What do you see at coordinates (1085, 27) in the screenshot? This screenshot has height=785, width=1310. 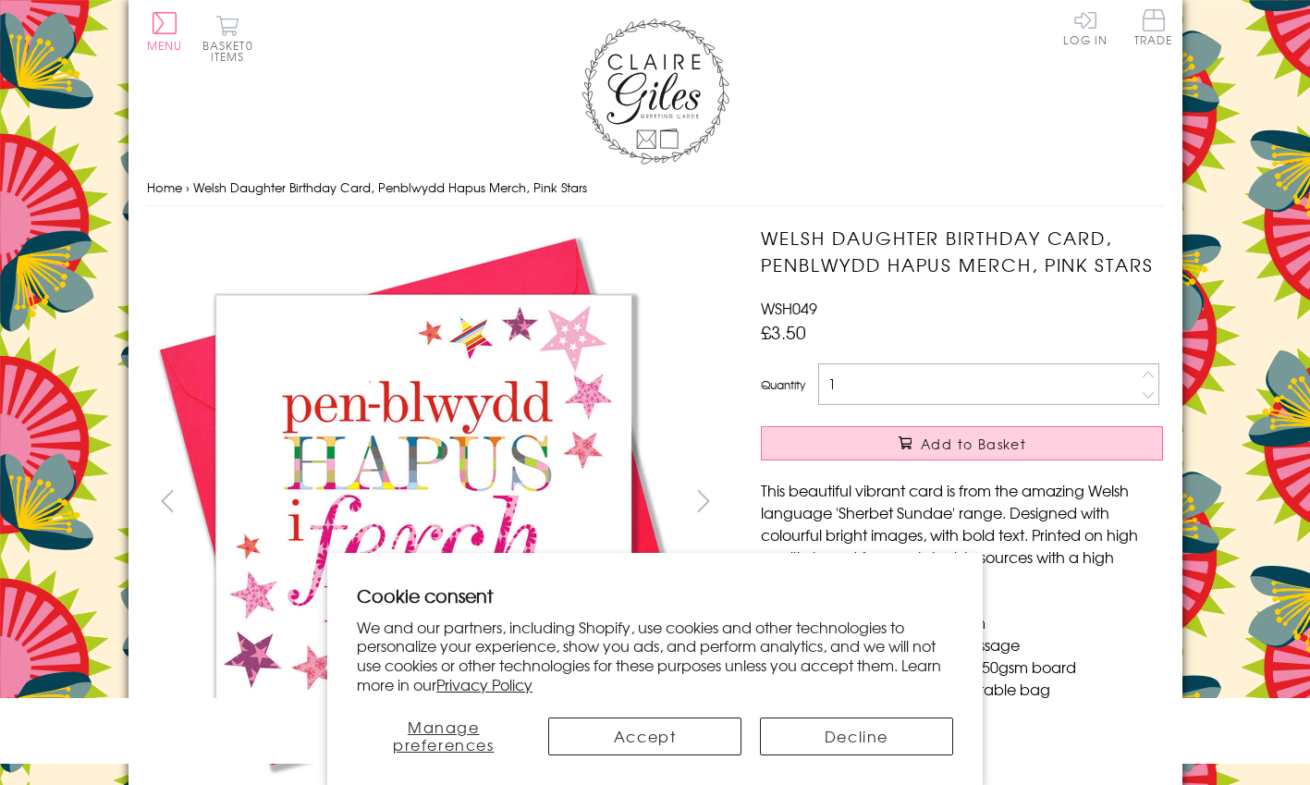 I see `a: Log In` at bounding box center [1085, 27].